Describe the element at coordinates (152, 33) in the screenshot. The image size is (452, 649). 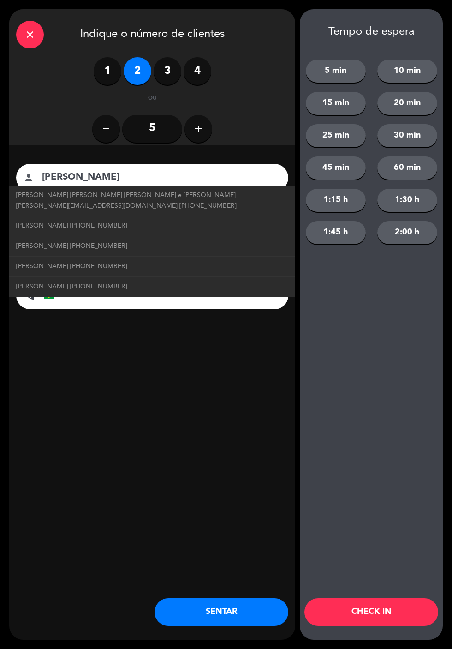
I see `div: Indique o número de clientes` at that location.